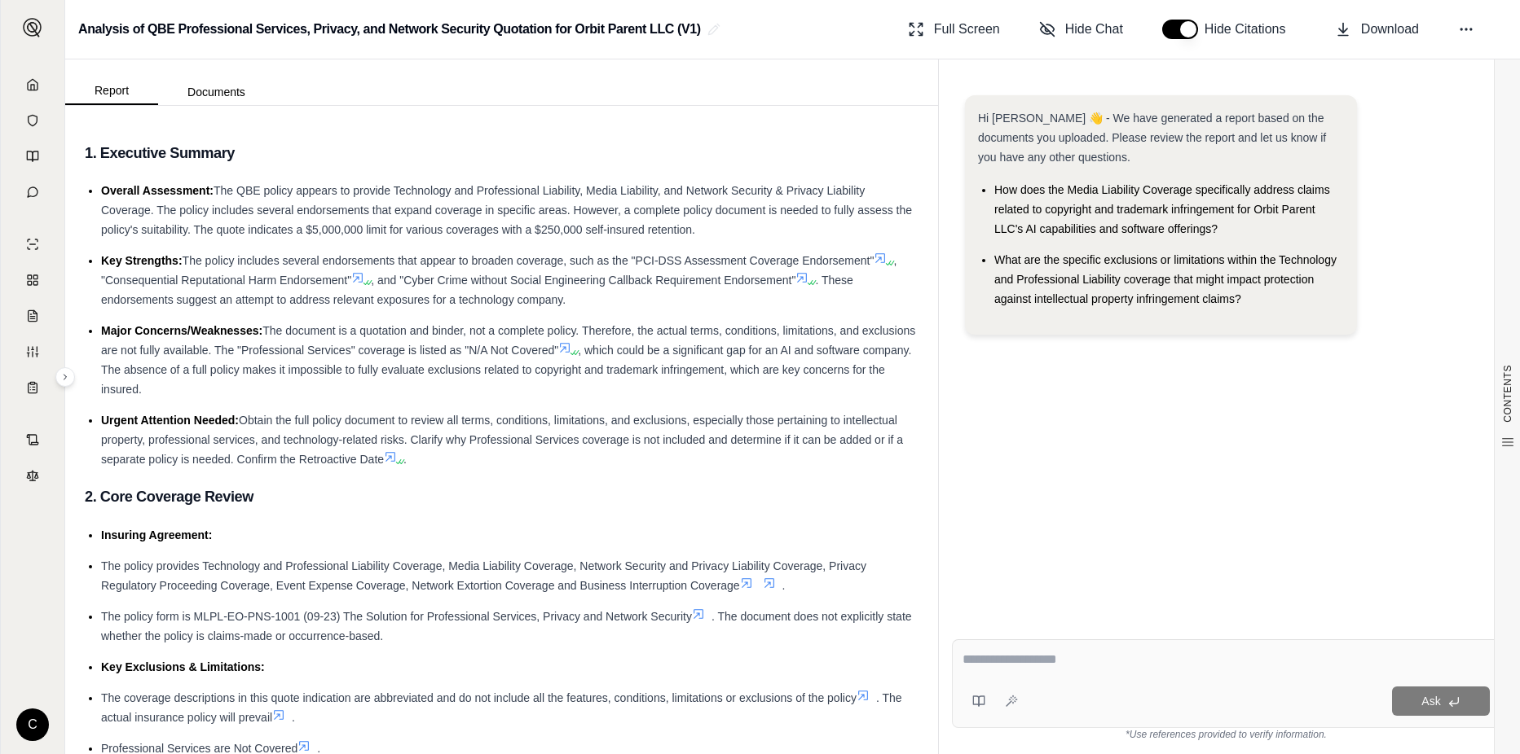 This screenshot has width=1520, height=754. Describe the element at coordinates (33, 476) in the screenshot. I see `a: Legal Search Engine` at that location.